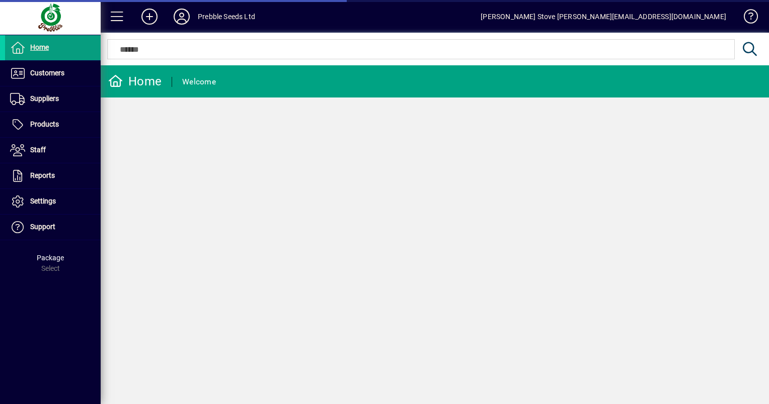  Describe the element at coordinates (53, 73) in the screenshot. I see `a: Customers` at that location.